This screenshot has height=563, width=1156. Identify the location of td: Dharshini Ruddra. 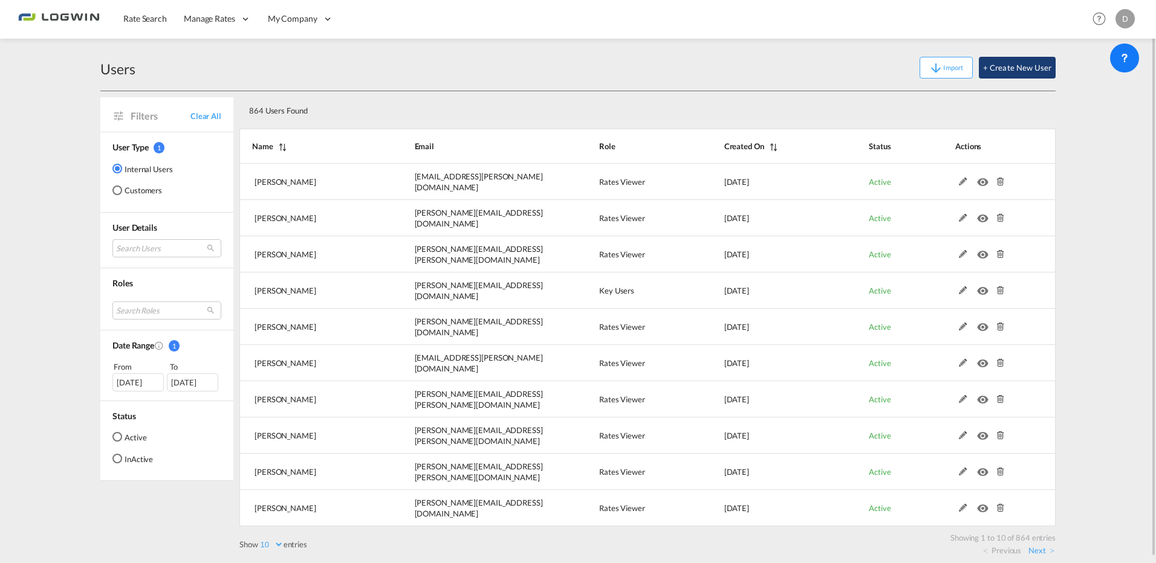
(312, 363).